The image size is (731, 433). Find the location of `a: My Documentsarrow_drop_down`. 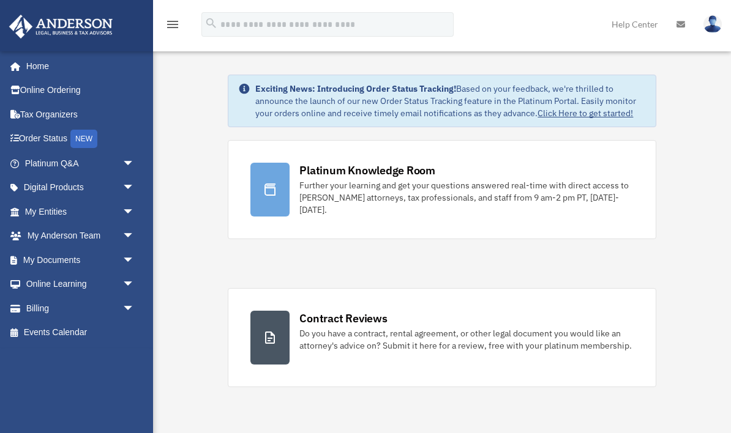

a: My Documentsarrow_drop_down is located at coordinates (81, 260).